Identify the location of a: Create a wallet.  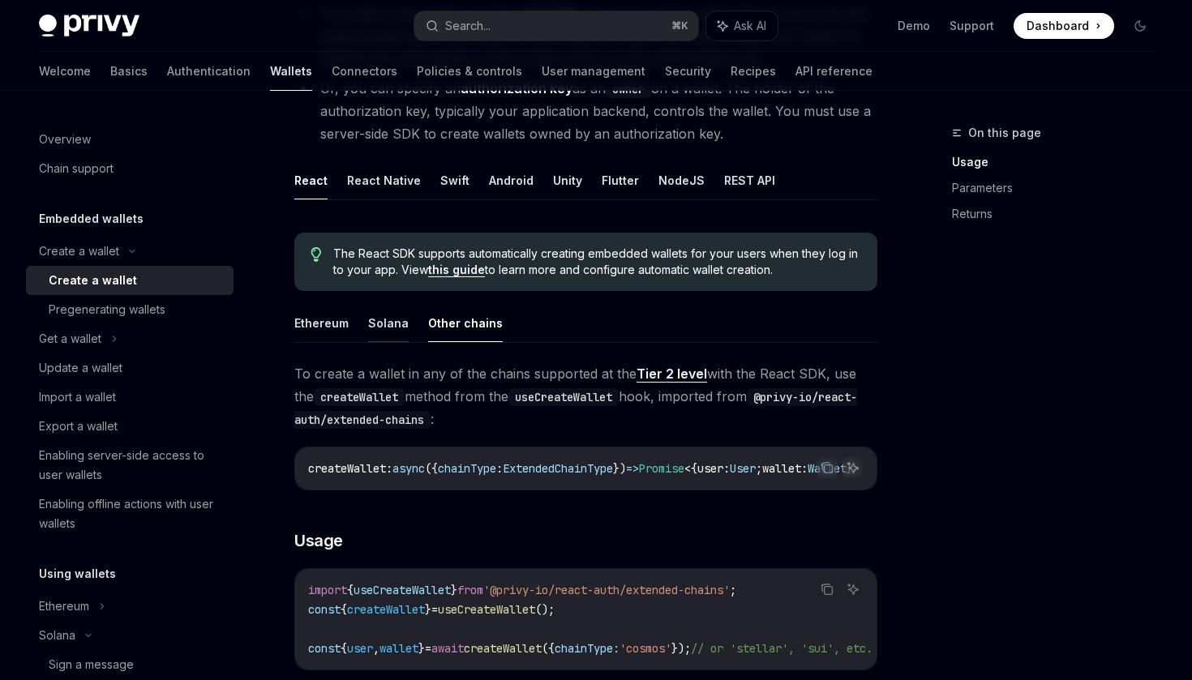
(130, 281).